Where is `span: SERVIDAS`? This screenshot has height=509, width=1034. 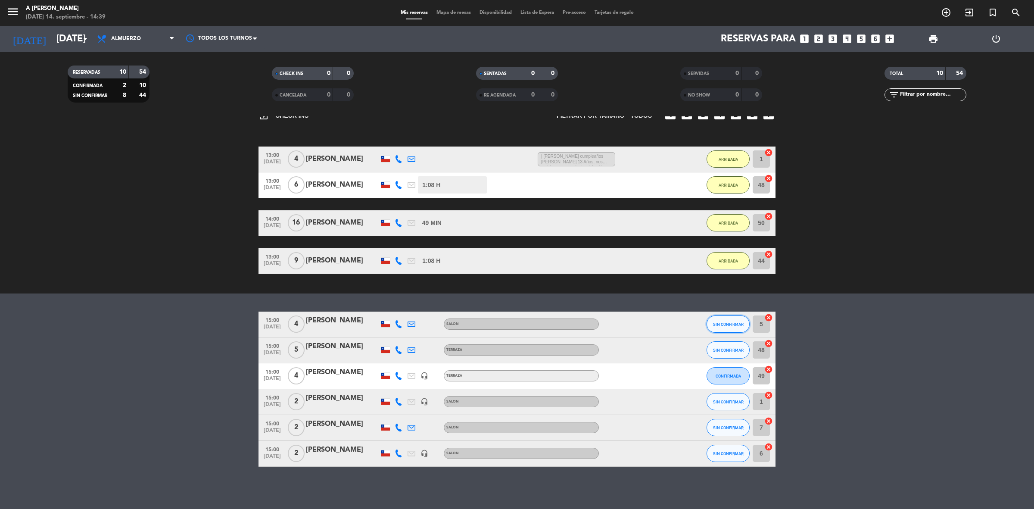
span: SERVIDAS is located at coordinates (698, 74).